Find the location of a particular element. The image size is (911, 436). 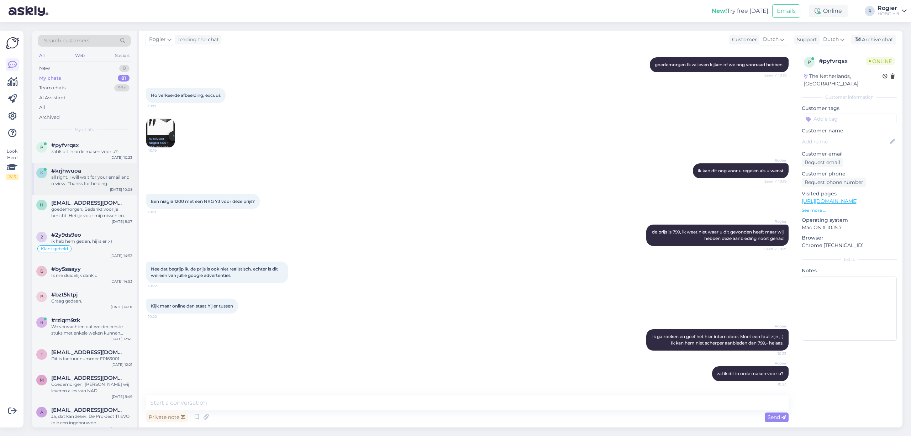

span: 10:19 is located at coordinates (161, 106).